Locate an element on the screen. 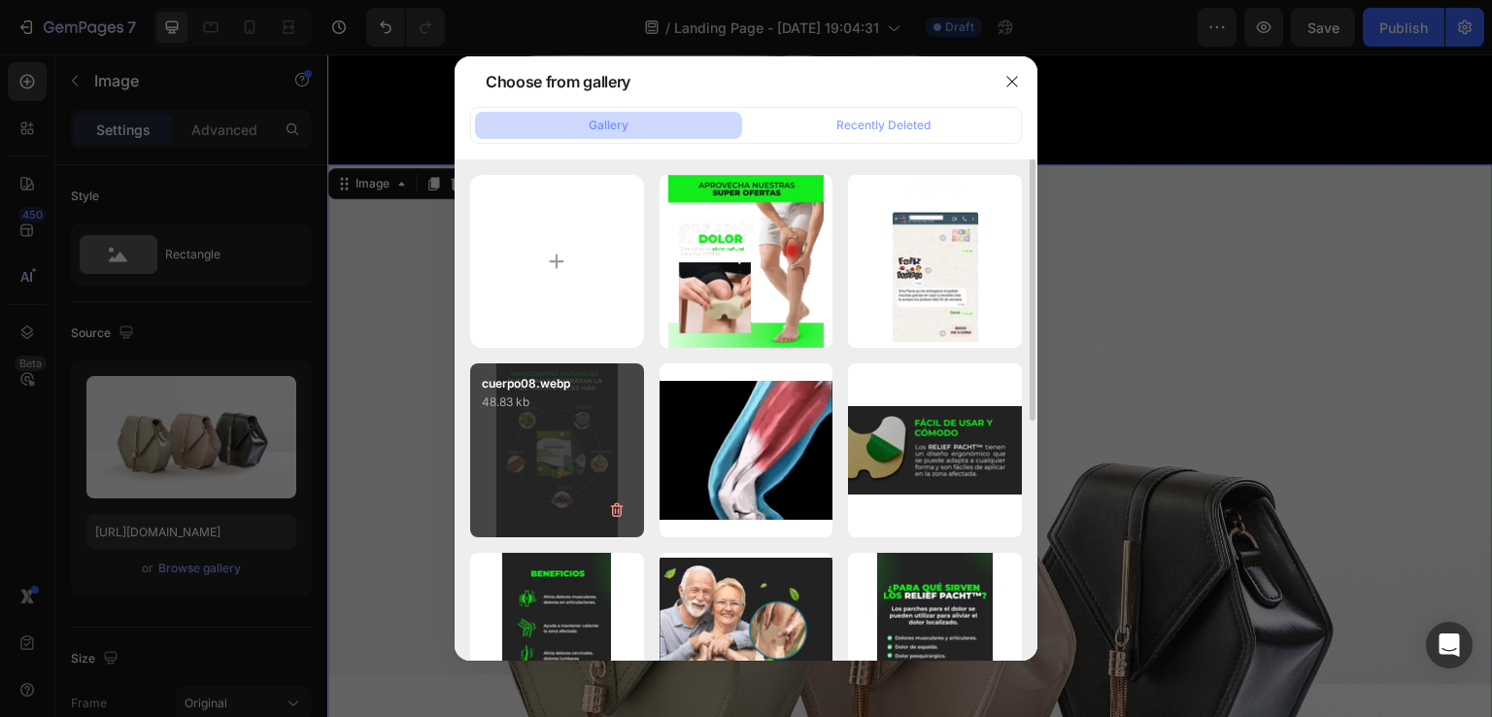  div: Open Intercom Messenger is located at coordinates (1449, 645).